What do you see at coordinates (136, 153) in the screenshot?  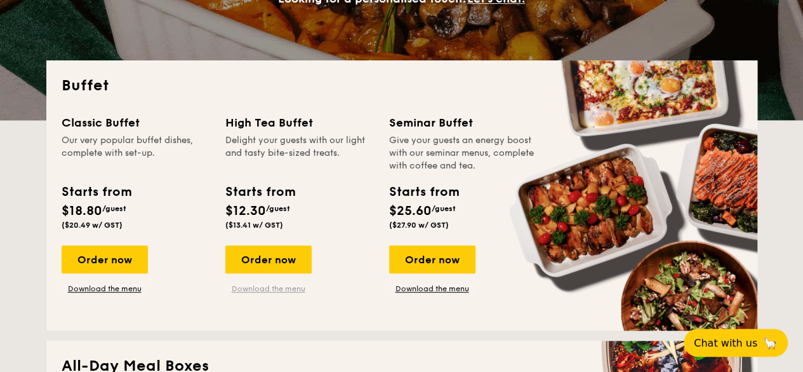 I see `div: Our very popular buffet dishes, complete with set-up.` at bounding box center [136, 153].